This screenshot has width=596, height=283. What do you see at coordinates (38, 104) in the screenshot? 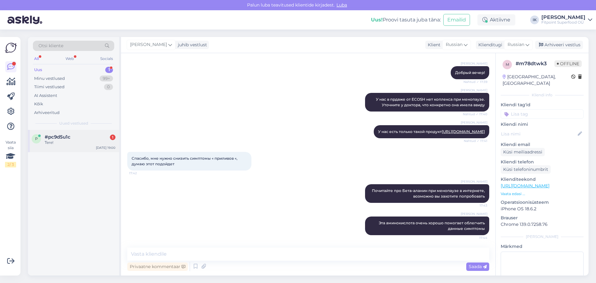
I see `div: Kõik` at bounding box center [38, 104].